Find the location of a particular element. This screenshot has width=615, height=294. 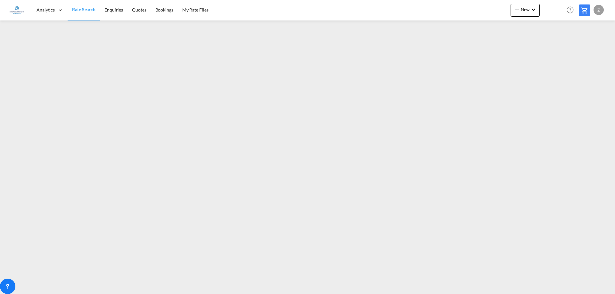

span: Analytics is located at coordinates (45, 10).